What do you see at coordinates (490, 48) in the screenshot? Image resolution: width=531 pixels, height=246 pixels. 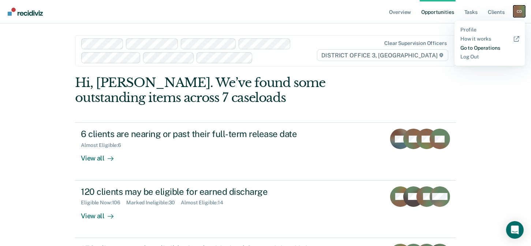 I see `a: Go to Operations` at bounding box center [490, 48].